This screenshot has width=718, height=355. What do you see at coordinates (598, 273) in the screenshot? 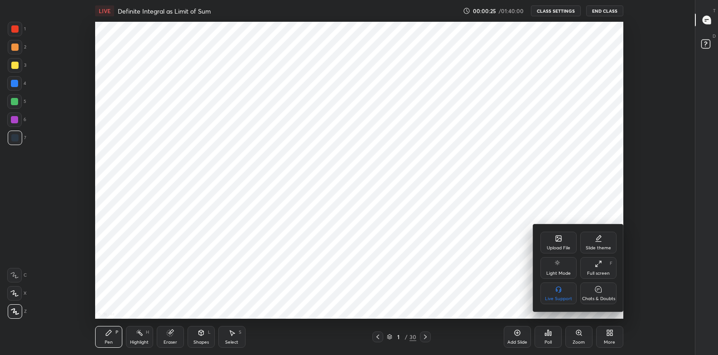
I see `div: Full screen` at bounding box center [598, 273].